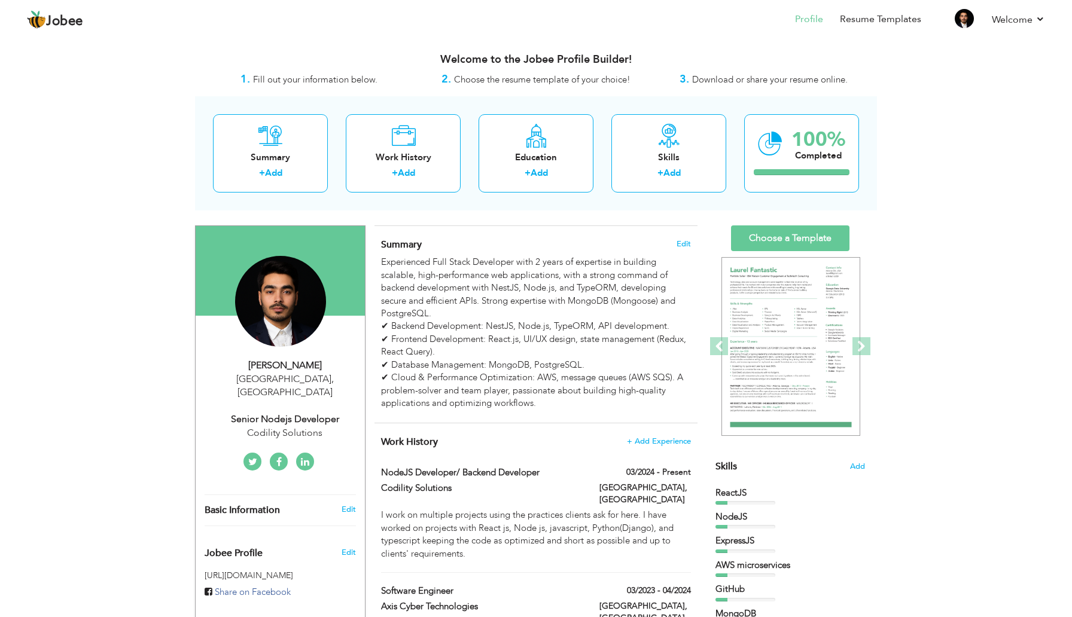  What do you see at coordinates (536, 535) in the screenshot?
I see `div: I work on multiple projects using the practices clients ask for here. I have worked on projects w...` at bounding box center [536, 535].